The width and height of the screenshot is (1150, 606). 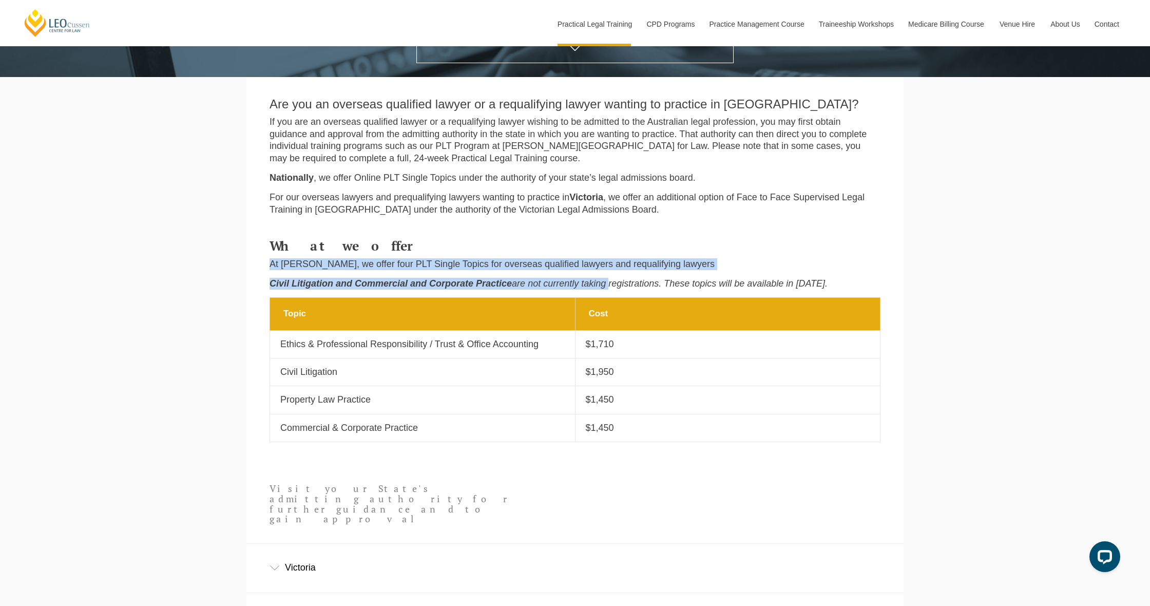 What do you see at coordinates (423, 428) in the screenshot?
I see `p: Commercial & Corporate Practice` at bounding box center [423, 428].